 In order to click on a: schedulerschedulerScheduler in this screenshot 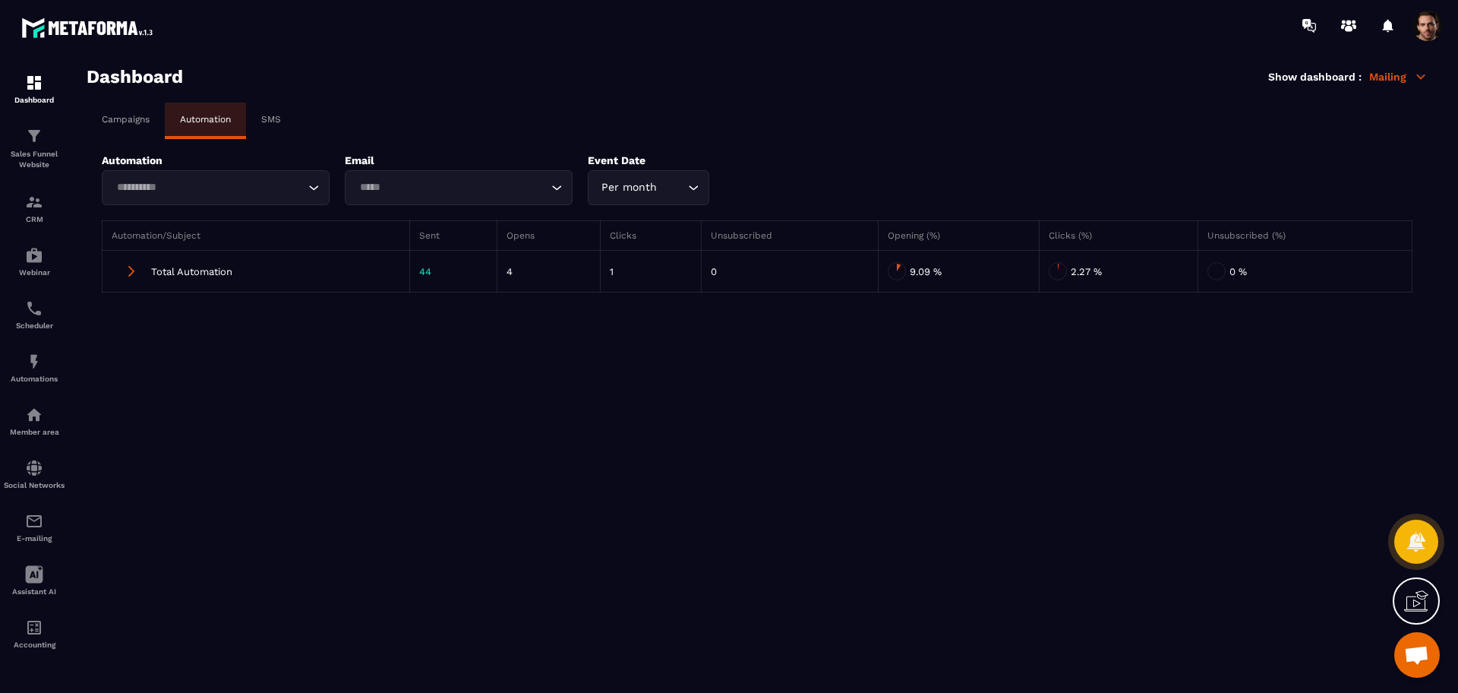, I will do `click(34, 314)`.